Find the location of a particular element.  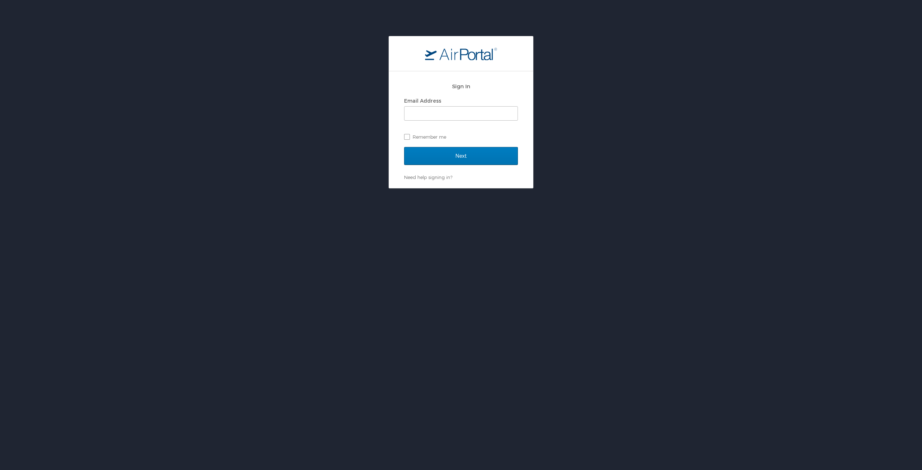

label: Email Address is located at coordinates (423, 101).